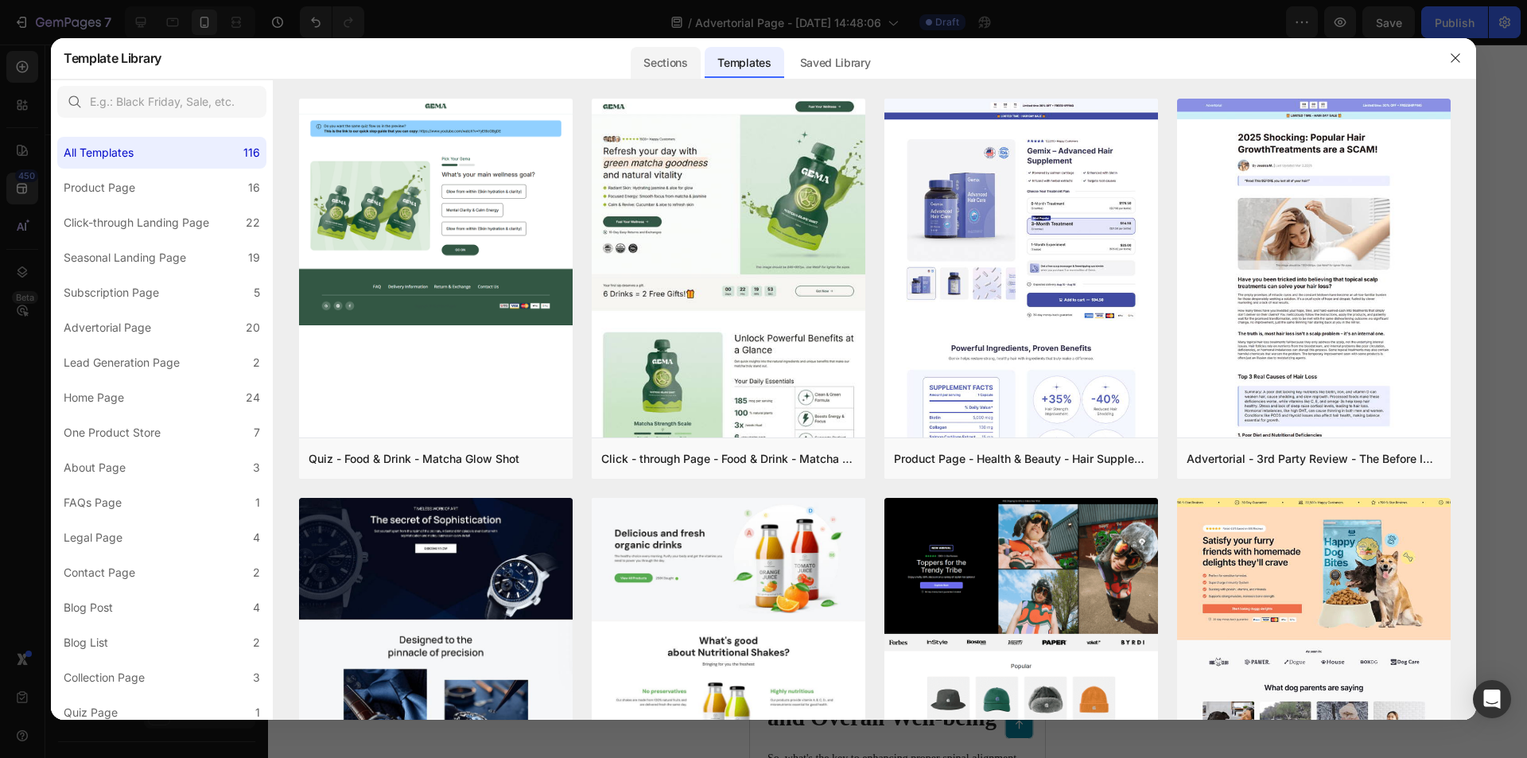 Image resolution: width=1527 pixels, height=758 pixels. Describe the element at coordinates (251, 153) in the screenshot. I see `div: 116` at that location.